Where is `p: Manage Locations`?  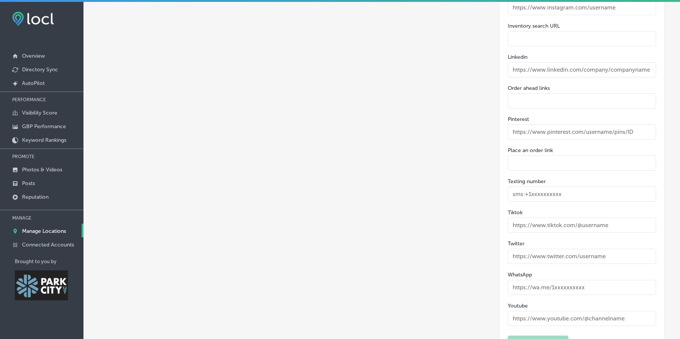
p: Manage Locations is located at coordinates (44, 231).